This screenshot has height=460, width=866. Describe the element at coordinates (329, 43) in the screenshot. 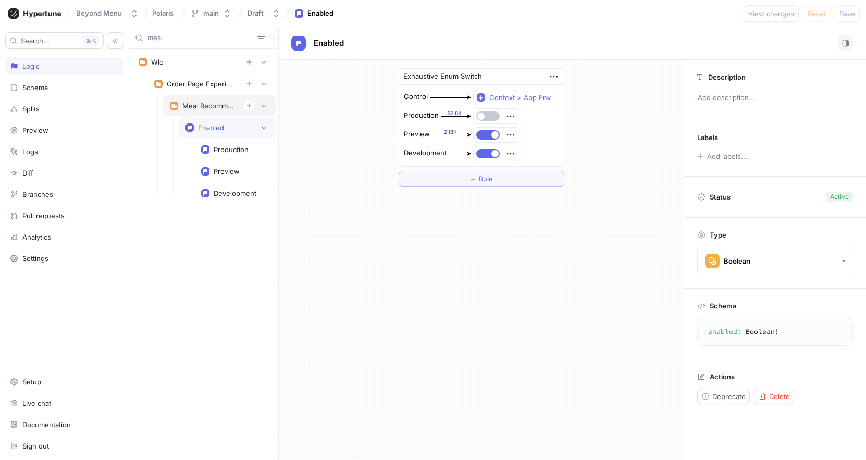

I see `span: Enabled` at that location.